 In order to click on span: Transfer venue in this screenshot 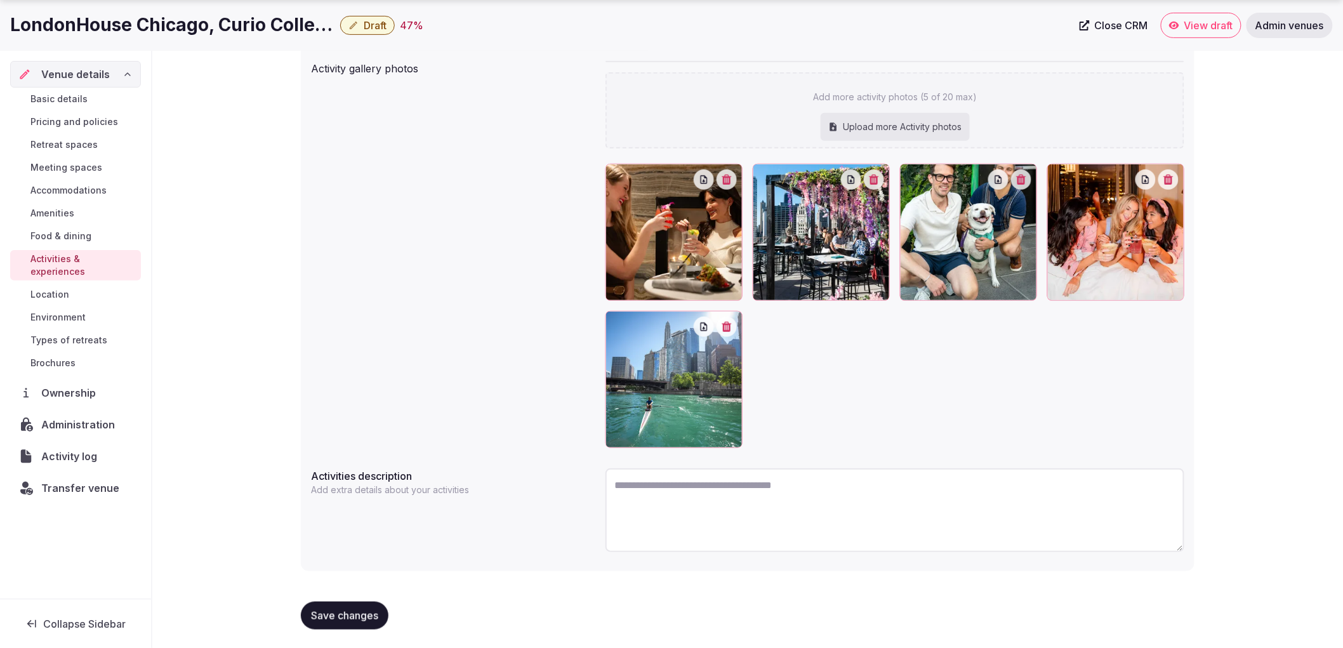, I will do `click(80, 488)`.